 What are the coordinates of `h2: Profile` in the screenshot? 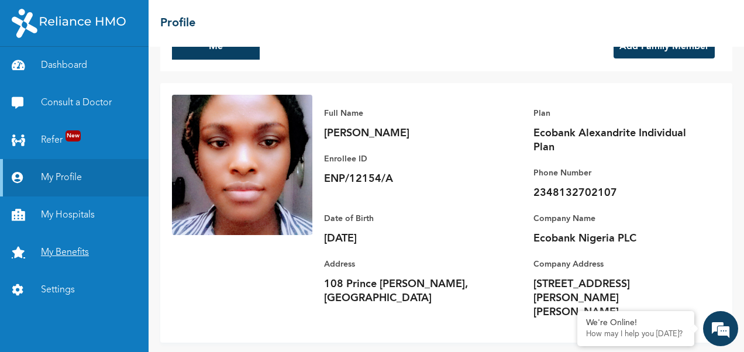 It's located at (178, 23).